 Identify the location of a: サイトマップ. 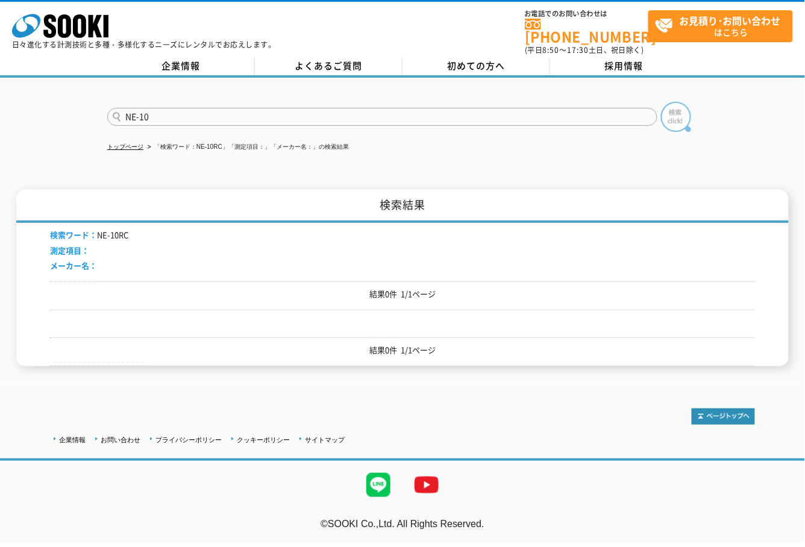
(325, 440).